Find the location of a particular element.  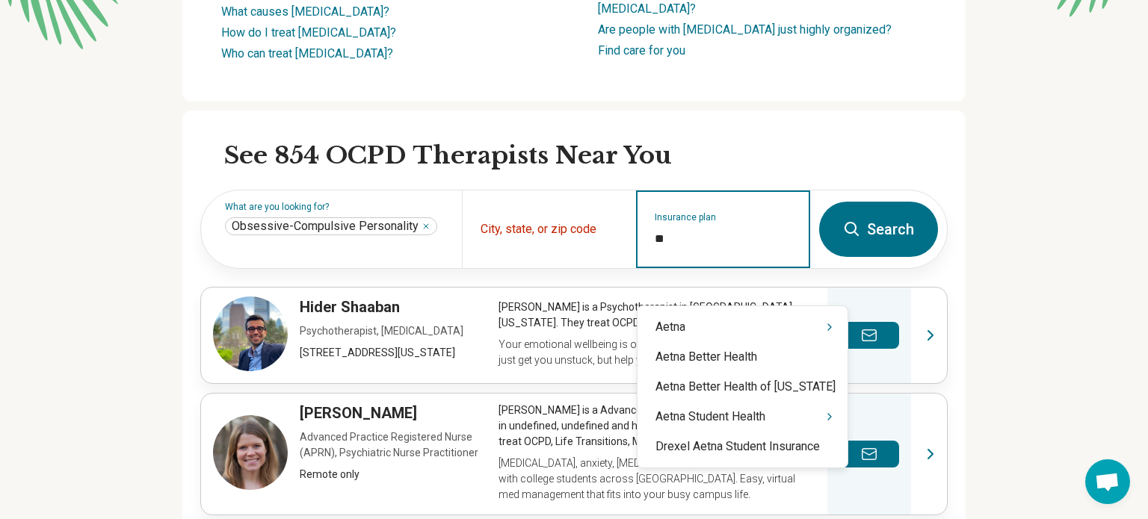

button: Search is located at coordinates (878, 229).